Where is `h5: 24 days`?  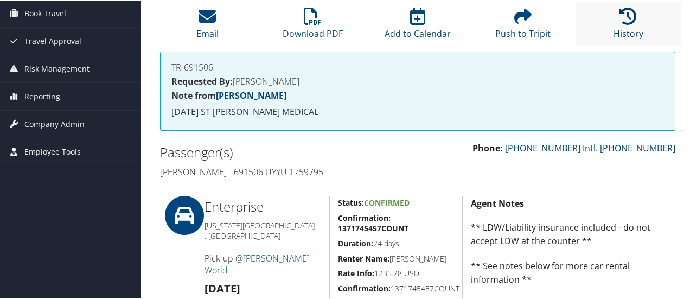
h5: 24 days is located at coordinates (396, 242).